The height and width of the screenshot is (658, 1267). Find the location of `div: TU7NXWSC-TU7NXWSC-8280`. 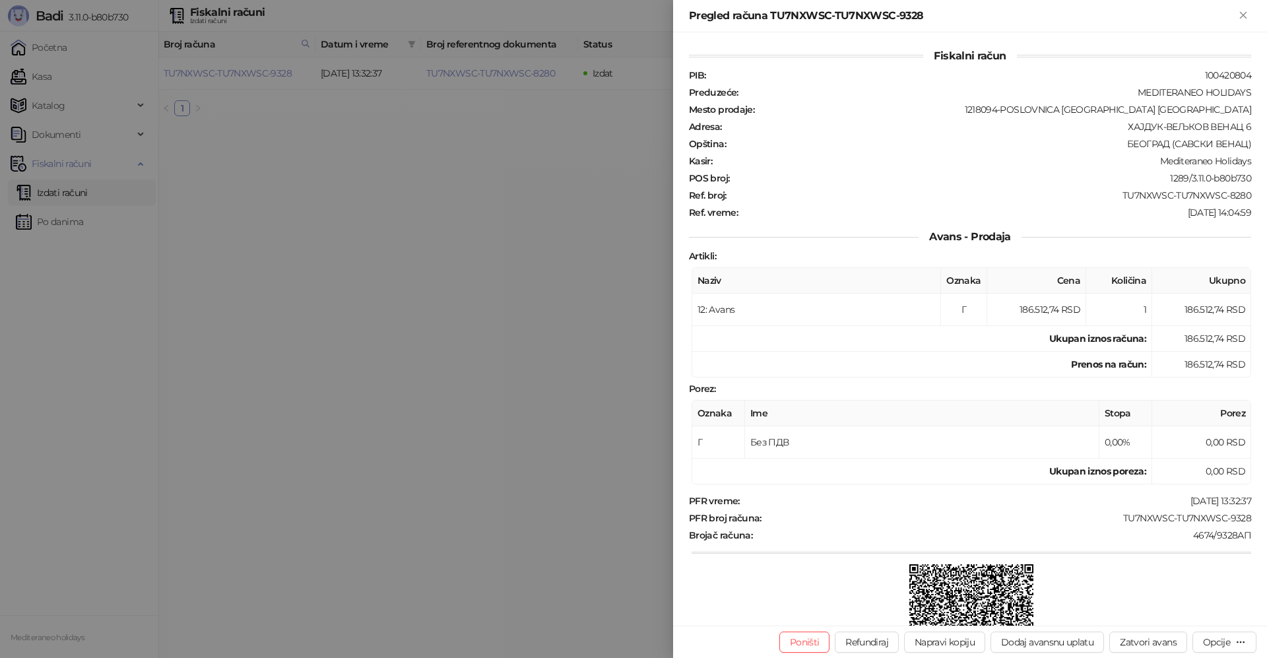

div: TU7NXWSC-TU7NXWSC-8280 is located at coordinates (990, 195).